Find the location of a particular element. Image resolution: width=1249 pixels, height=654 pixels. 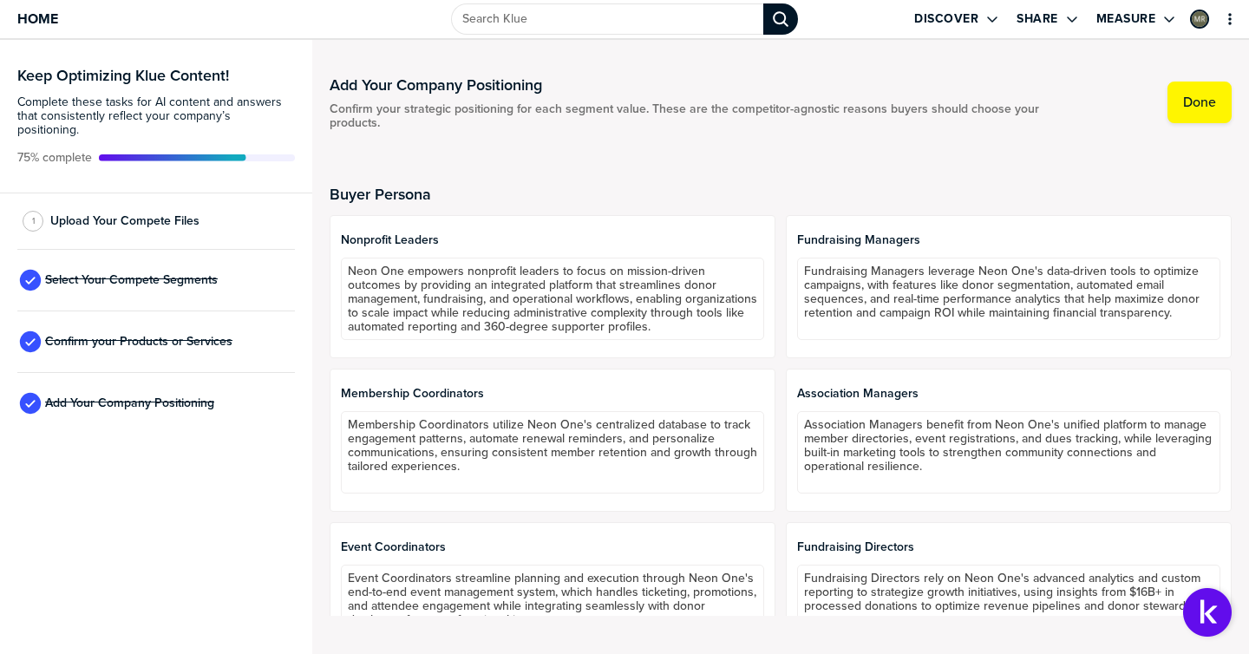

span: Confirm your strategic positioning for each segment value. These are the competitor-agnostic reas... is located at coordinates (700, 116).